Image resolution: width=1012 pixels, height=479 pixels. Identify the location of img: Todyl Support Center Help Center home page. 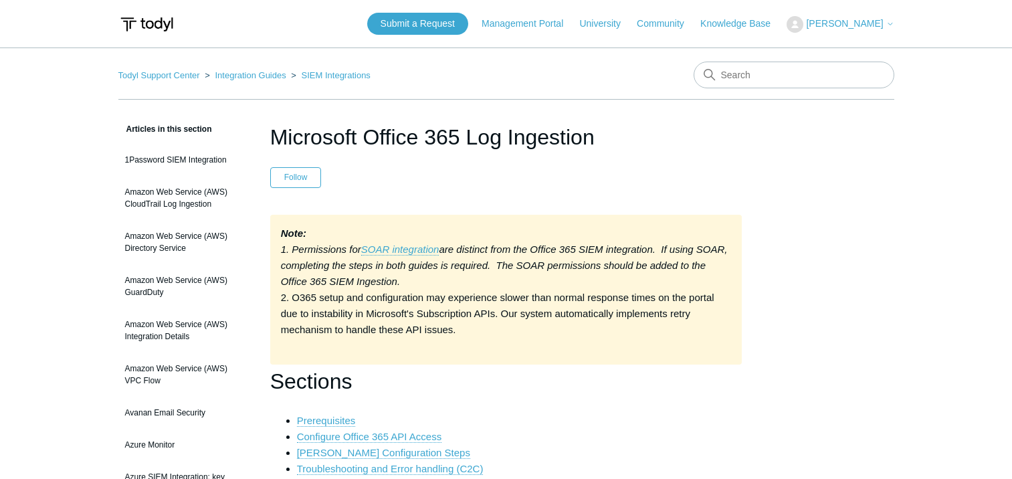
(146, 24).